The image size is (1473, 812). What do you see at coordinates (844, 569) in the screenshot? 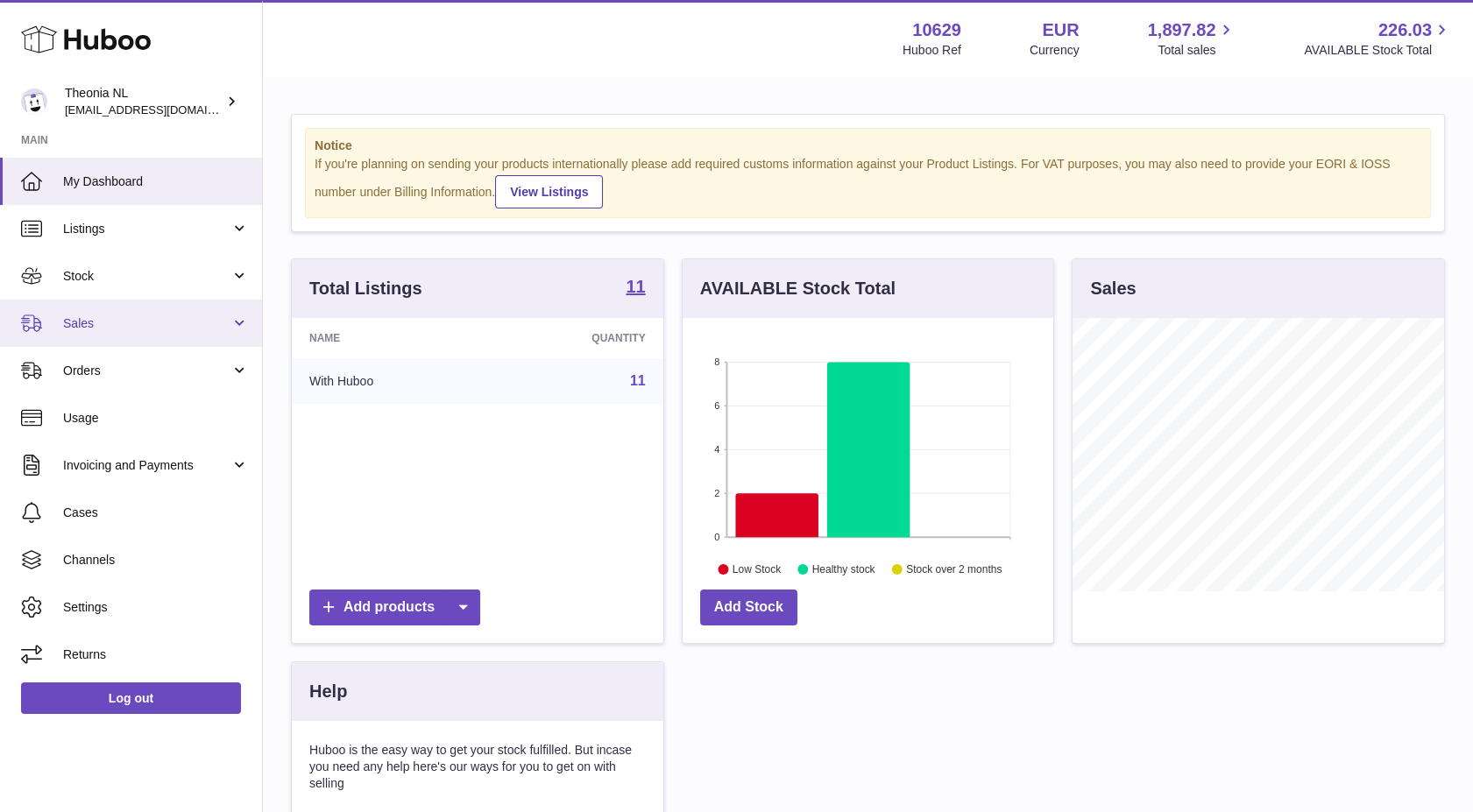
I see `text: Healthy stock` at bounding box center [844, 569].